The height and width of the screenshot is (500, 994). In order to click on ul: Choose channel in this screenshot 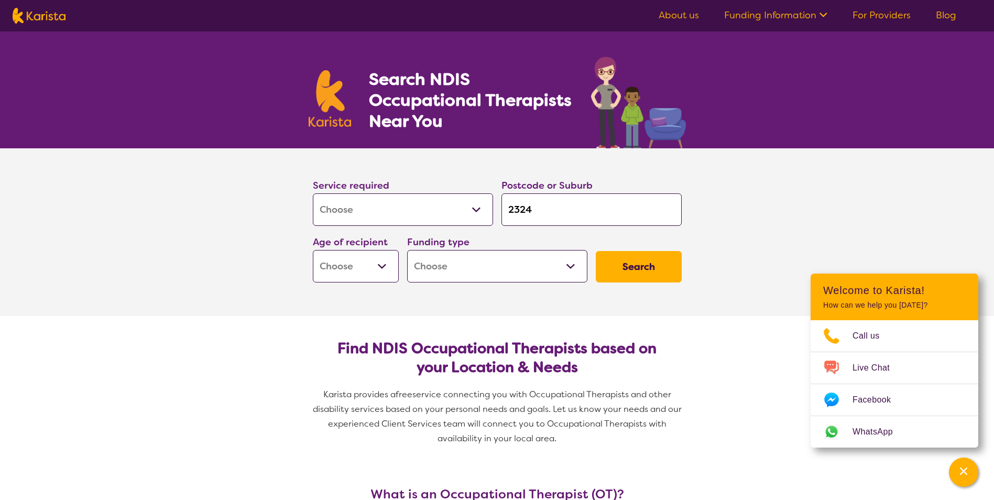, I will do `click(894, 383)`.